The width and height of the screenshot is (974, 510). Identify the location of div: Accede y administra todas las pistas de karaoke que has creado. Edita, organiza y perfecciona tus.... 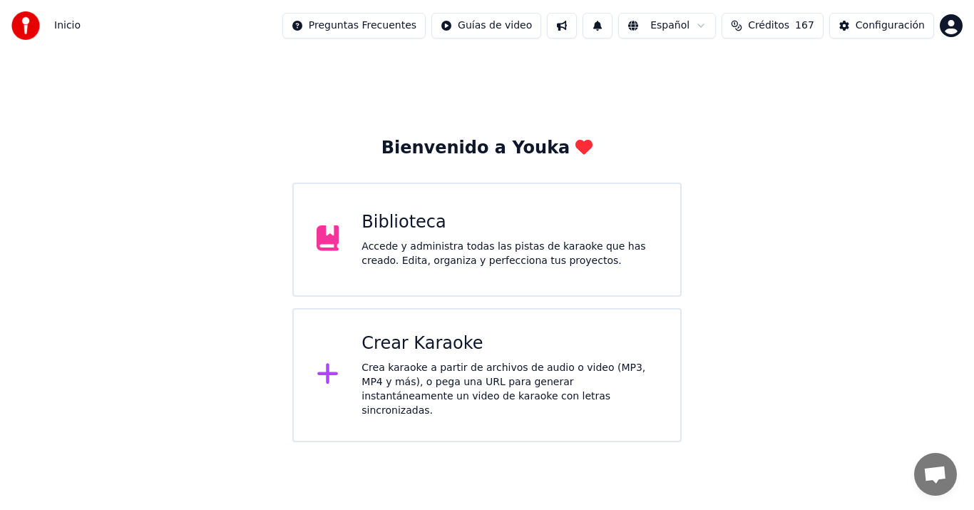
(509, 254).